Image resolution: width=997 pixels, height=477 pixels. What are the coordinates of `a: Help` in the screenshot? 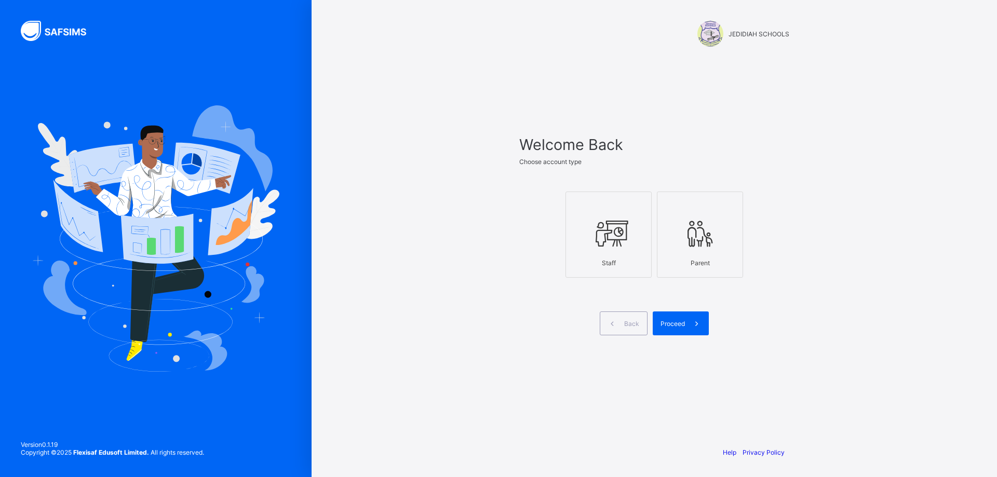 It's located at (730, 452).